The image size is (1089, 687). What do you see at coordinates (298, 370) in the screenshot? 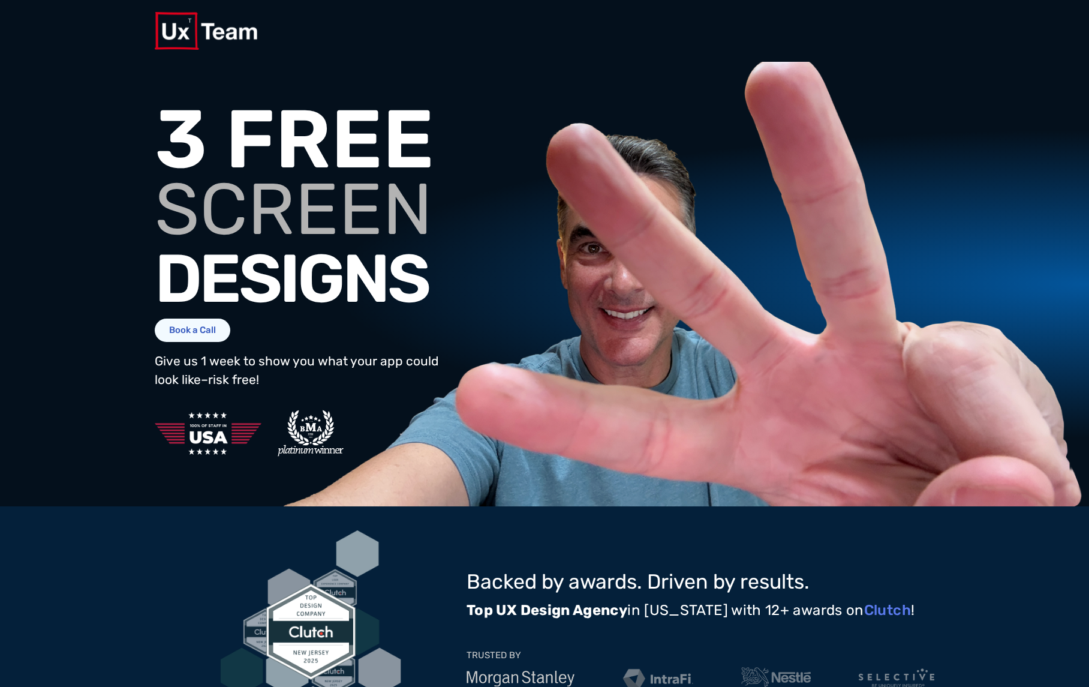
I see `p: Give us 1 week to show you what your app could look like–risk free!` at bounding box center [298, 370].